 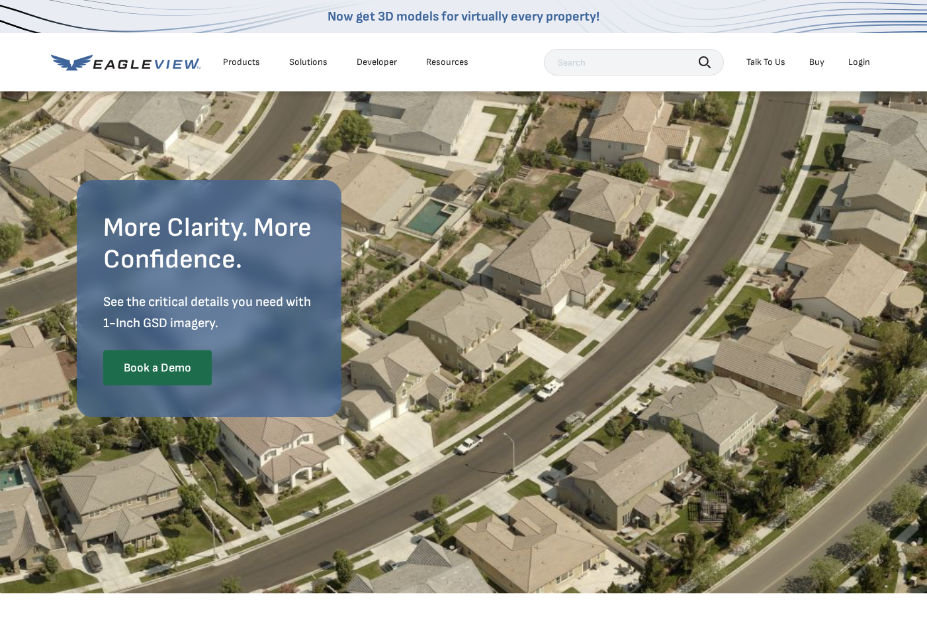 I want to click on p: See the critical details you need with 1-Inch GSD imagery., so click(x=209, y=312).